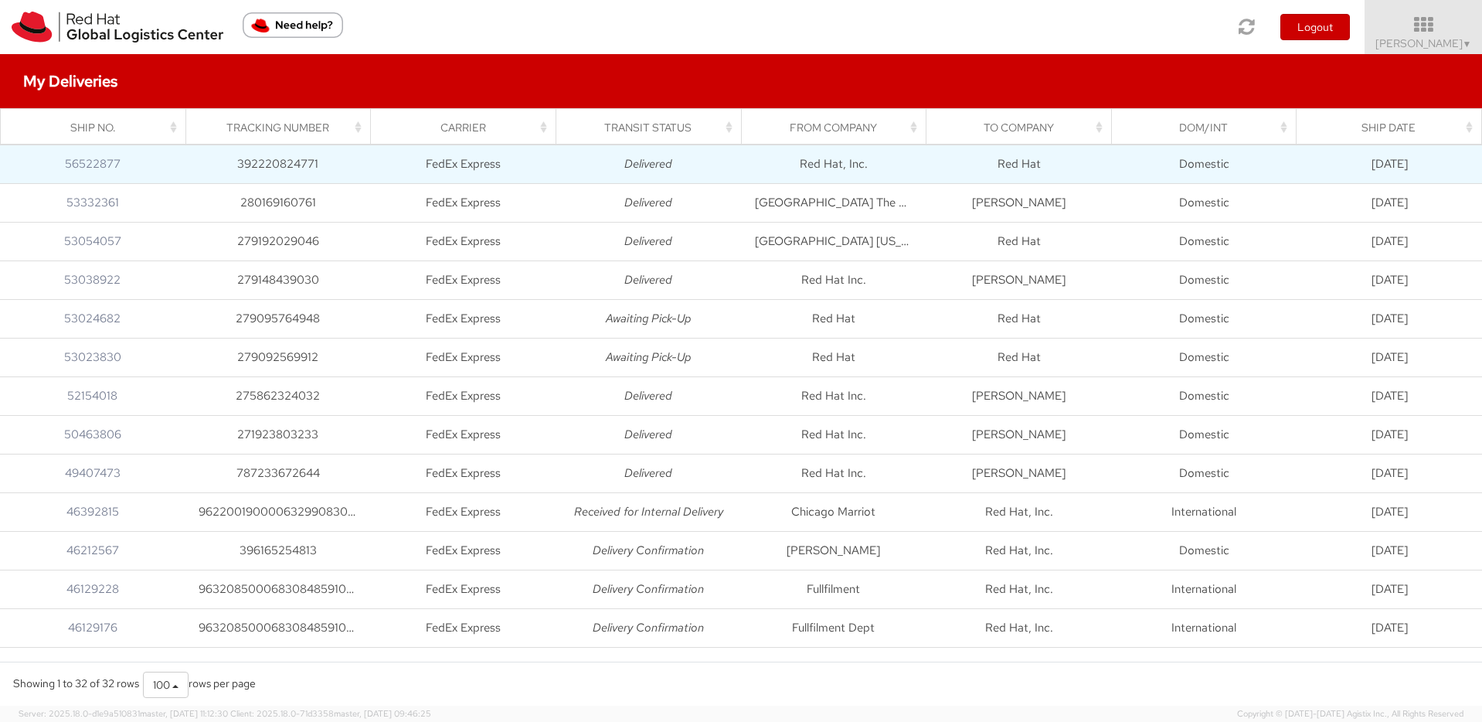  I want to click on td: 9632085000683084859100395597647180, so click(278, 666).